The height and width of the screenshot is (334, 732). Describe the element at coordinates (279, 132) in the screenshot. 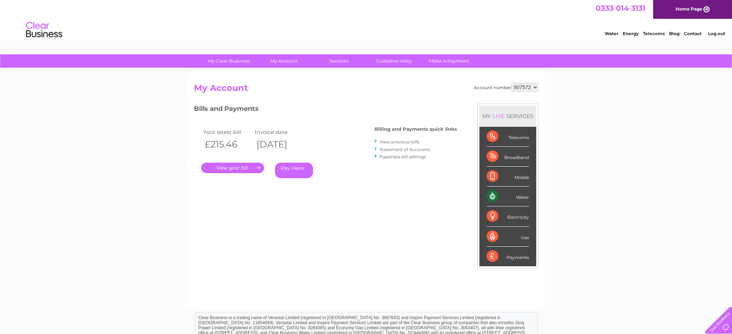

I see `td: Invoice date` at that location.